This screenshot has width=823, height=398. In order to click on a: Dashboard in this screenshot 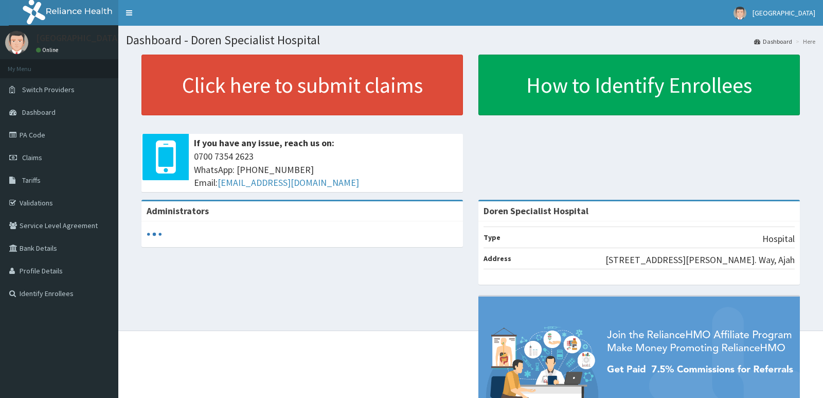, I will do `click(774, 41)`.